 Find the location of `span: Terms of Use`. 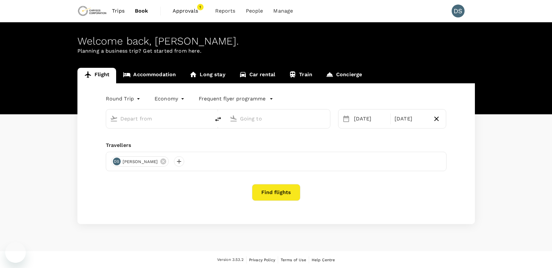

span: Terms of Use is located at coordinates (293, 260).